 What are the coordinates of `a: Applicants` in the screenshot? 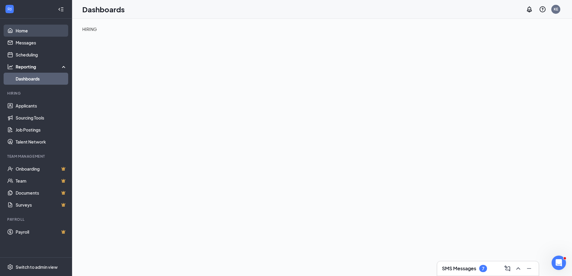 It's located at (41, 106).